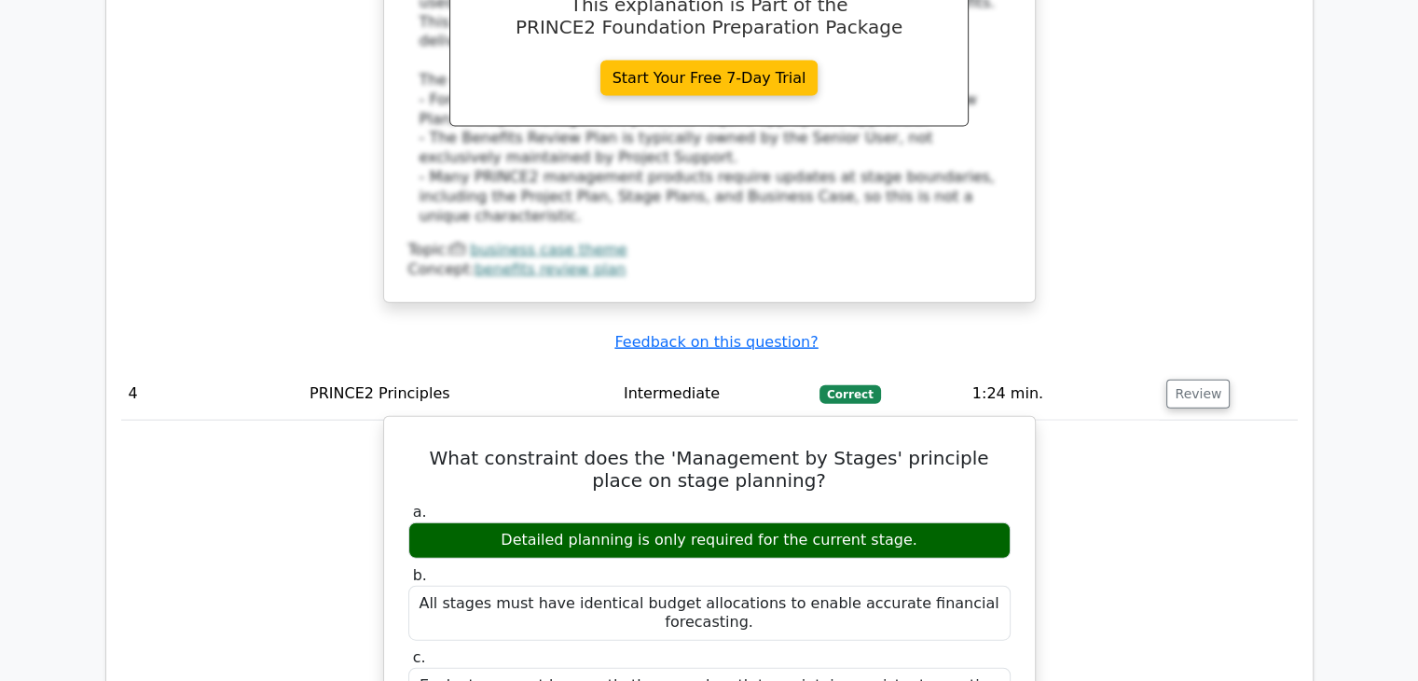  What do you see at coordinates (420, 656) in the screenshot?
I see `span: c.` at bounding box center [420, 656].